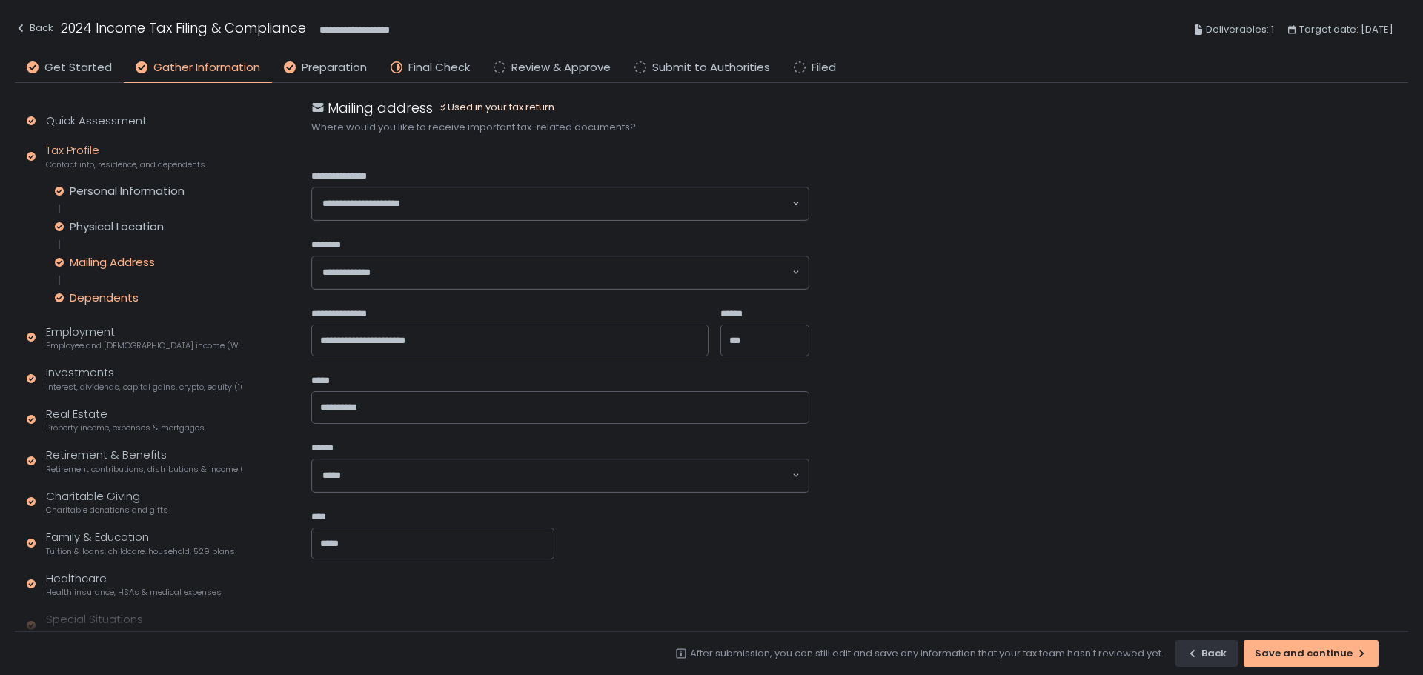 This screenshot has height=675, width=1423. What do you see at coordinates (144, 461) in the screenshot?
I see `div: Retirement & Benefits` at bounding box center [144, 461].